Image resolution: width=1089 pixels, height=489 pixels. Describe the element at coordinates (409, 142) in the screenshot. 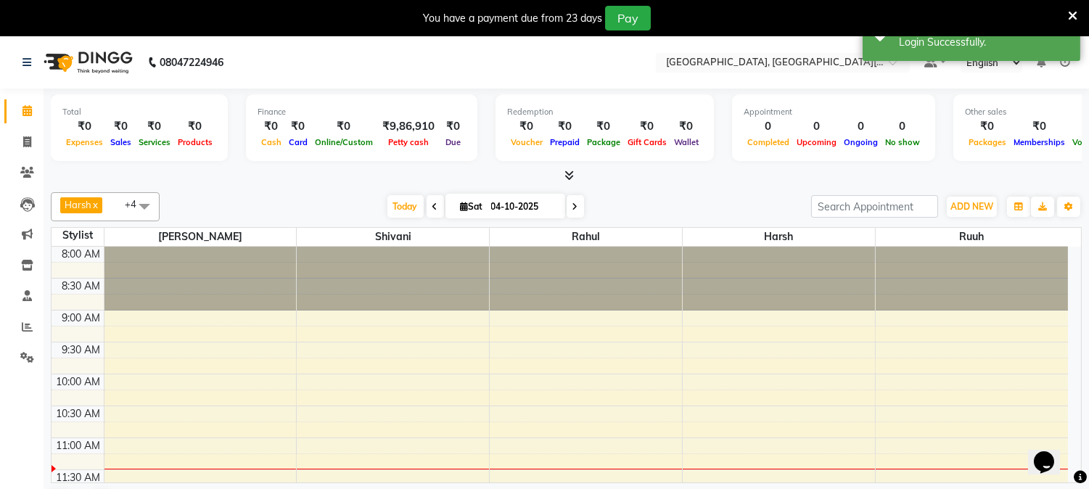

I see `span: Petty cash` at that location.